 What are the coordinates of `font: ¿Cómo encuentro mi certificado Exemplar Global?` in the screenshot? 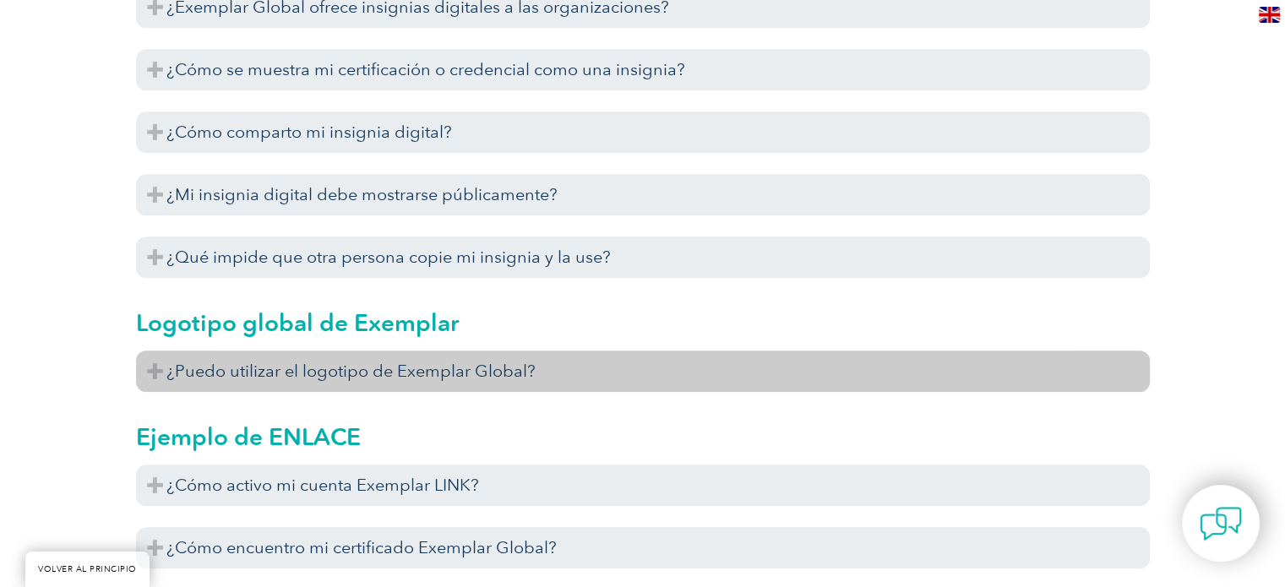 It's located at (362, 547).